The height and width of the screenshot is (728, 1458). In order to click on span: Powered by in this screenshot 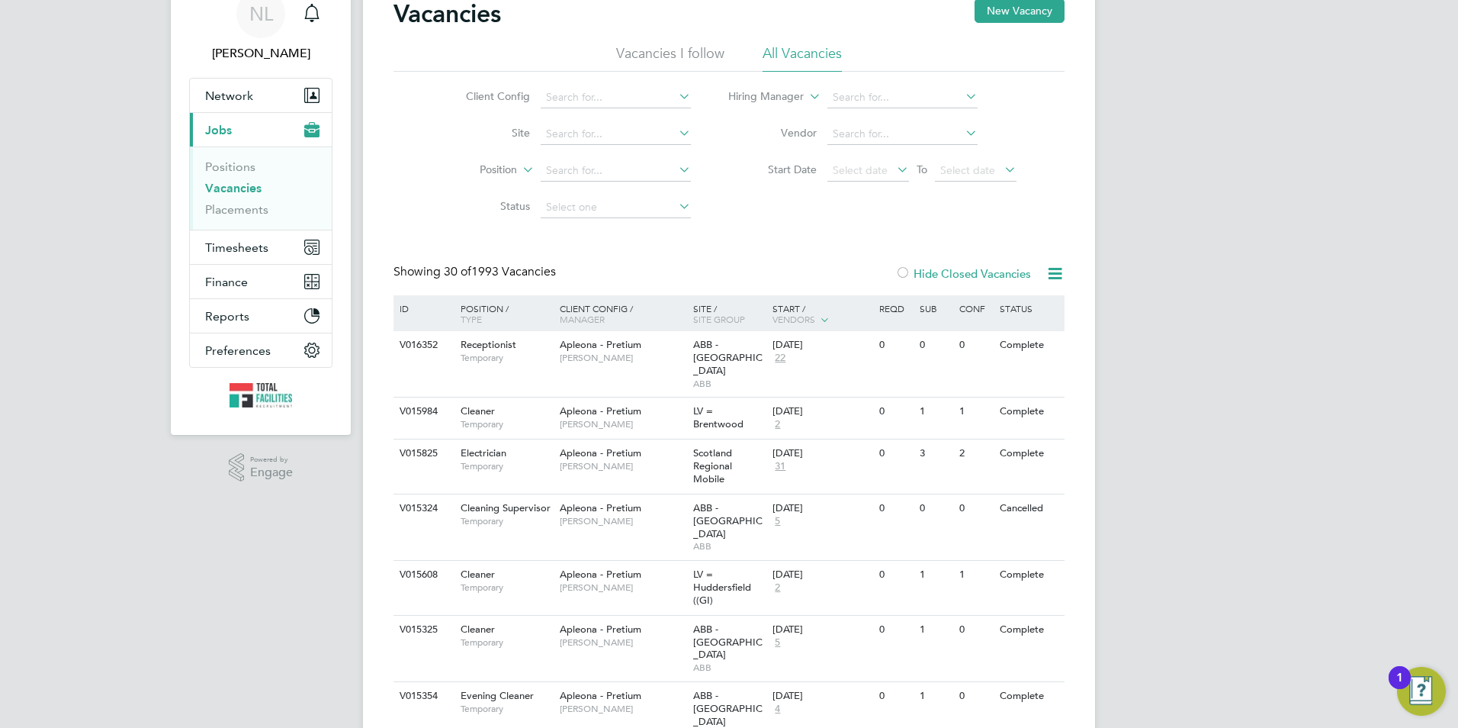, I will do `click(271, 459)`.